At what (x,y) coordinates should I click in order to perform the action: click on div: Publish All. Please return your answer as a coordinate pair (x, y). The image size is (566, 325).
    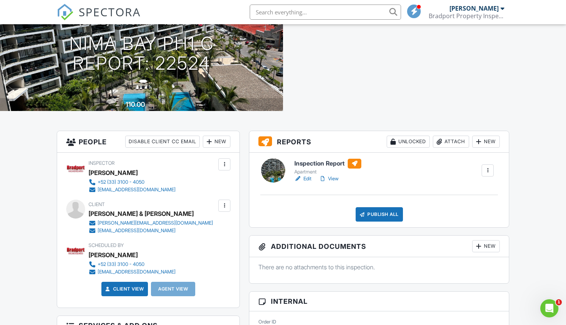
    Looking at the image, I should click on (379, 214).